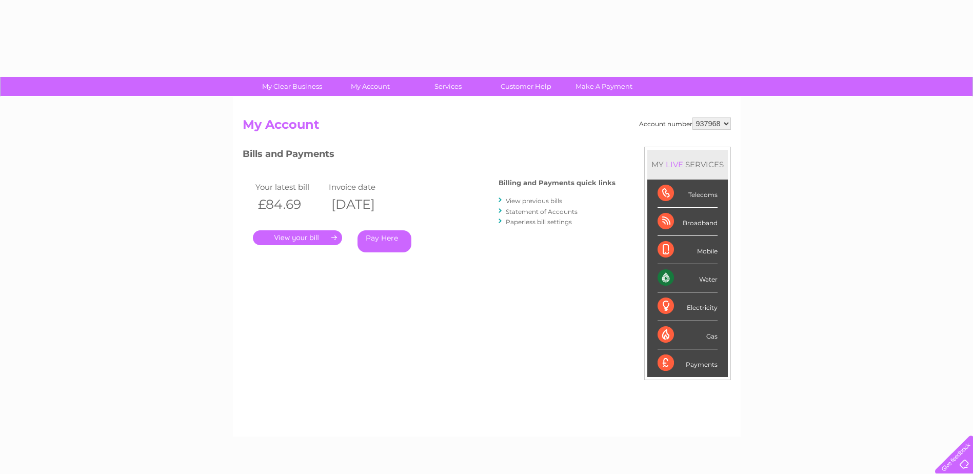 The height and width of the screenshot is (474, 973). What do you see at coordinates (384, 241) in the screenshot?
I see `a: Pay Here` at bounding box center [384, 241].